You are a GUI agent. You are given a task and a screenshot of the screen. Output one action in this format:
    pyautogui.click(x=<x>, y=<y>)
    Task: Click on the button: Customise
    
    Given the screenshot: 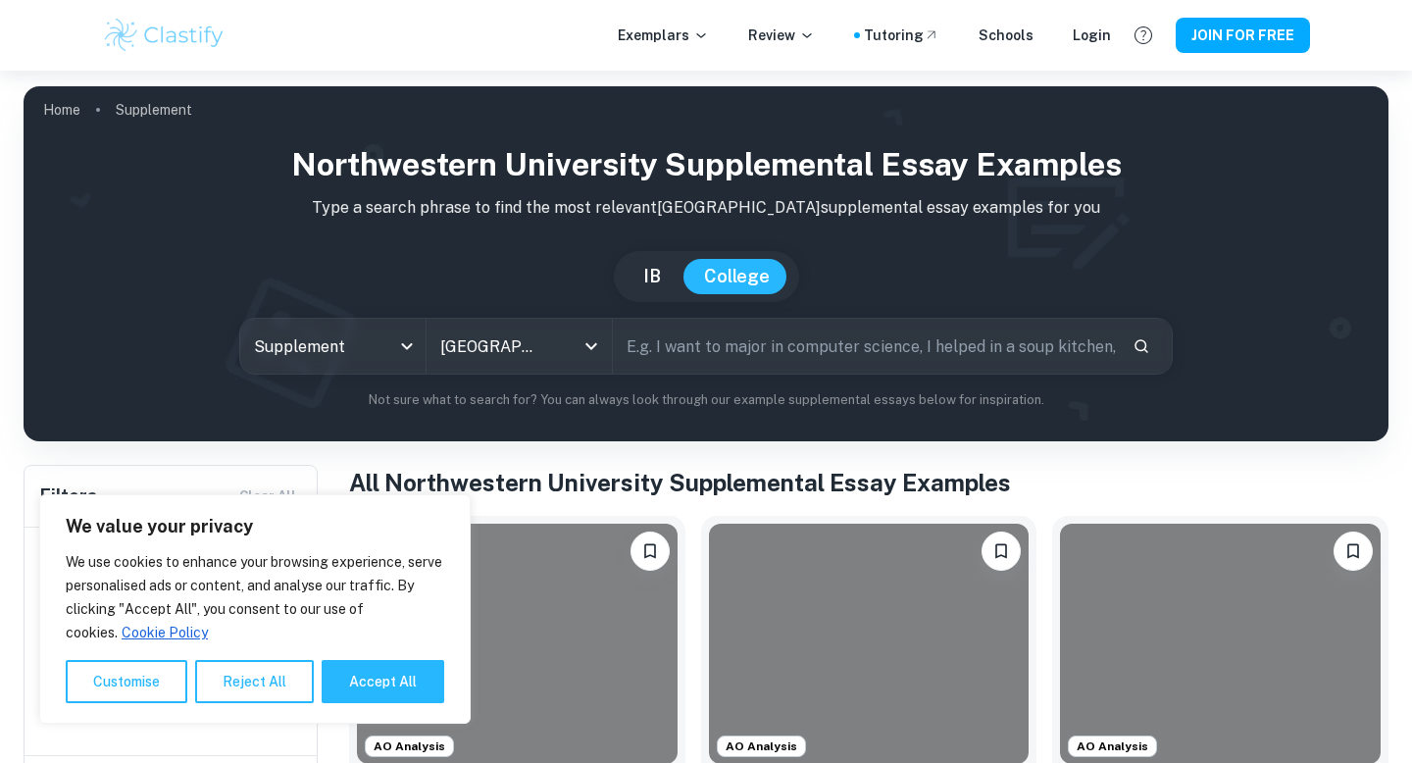 What is the action you would take?
    pyautogui.click(x=127, y=682)
    